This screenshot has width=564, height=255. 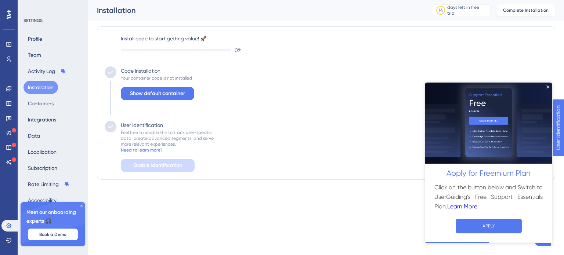 I want to click on img: launcher-image-alternative-text, so click(x=9, y=11).